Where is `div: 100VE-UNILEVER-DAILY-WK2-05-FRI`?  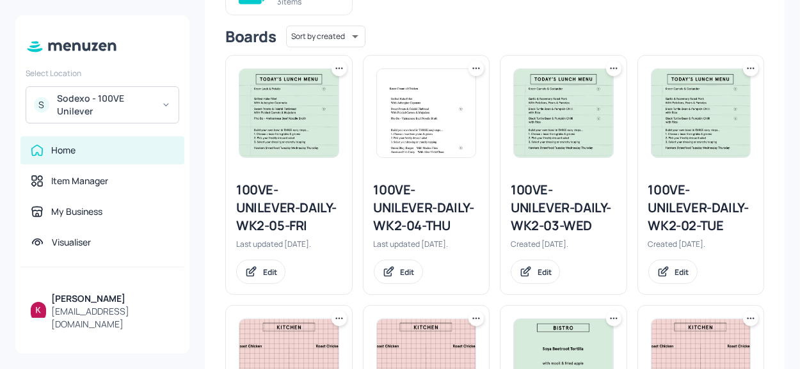
div: 100VE-UNILEVER-DAILY-WK2-05-FRI is located at coordinates (289, 208).